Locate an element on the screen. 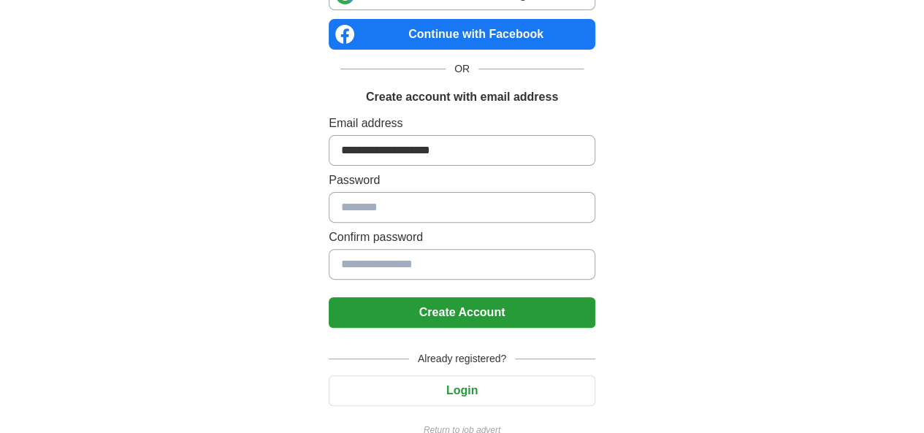 The width and height of the screenshot is (924, 433). a: Login is located at coordinates (461, 390).